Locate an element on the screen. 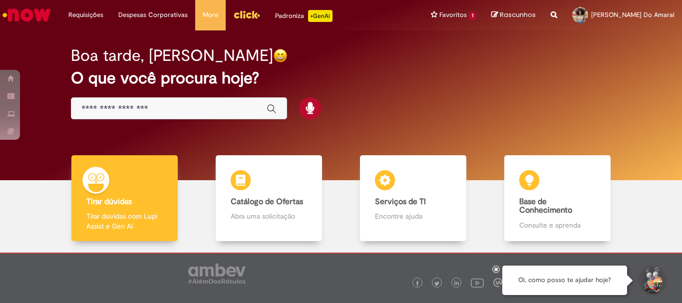  a: Base de Conhecimento Consulte e aprenda is located at coordinates (557, 198).